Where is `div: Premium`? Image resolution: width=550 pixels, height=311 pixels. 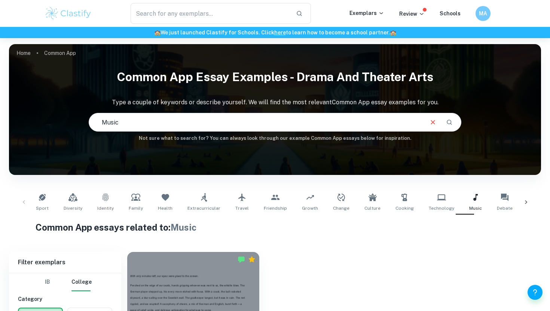 div: Premium is located at coordinates (252, 259).